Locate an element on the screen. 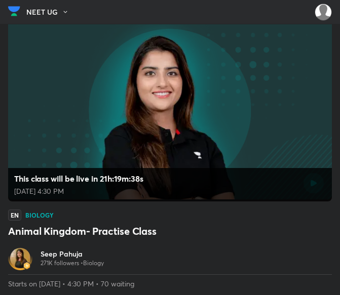 This screenshot has height=295, width=340. img: edu-image is located at coordinates (170, 108).